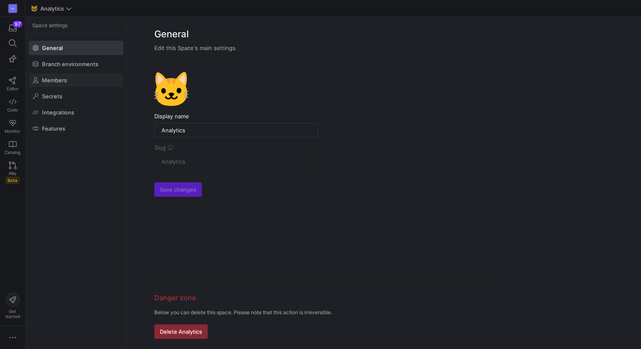  Describe the element at coordinates (160, 147) in the screenshot. I see `span: Slug` at that location.